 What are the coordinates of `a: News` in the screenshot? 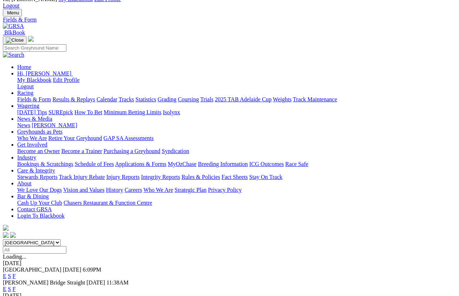 It's located at (24, 125).